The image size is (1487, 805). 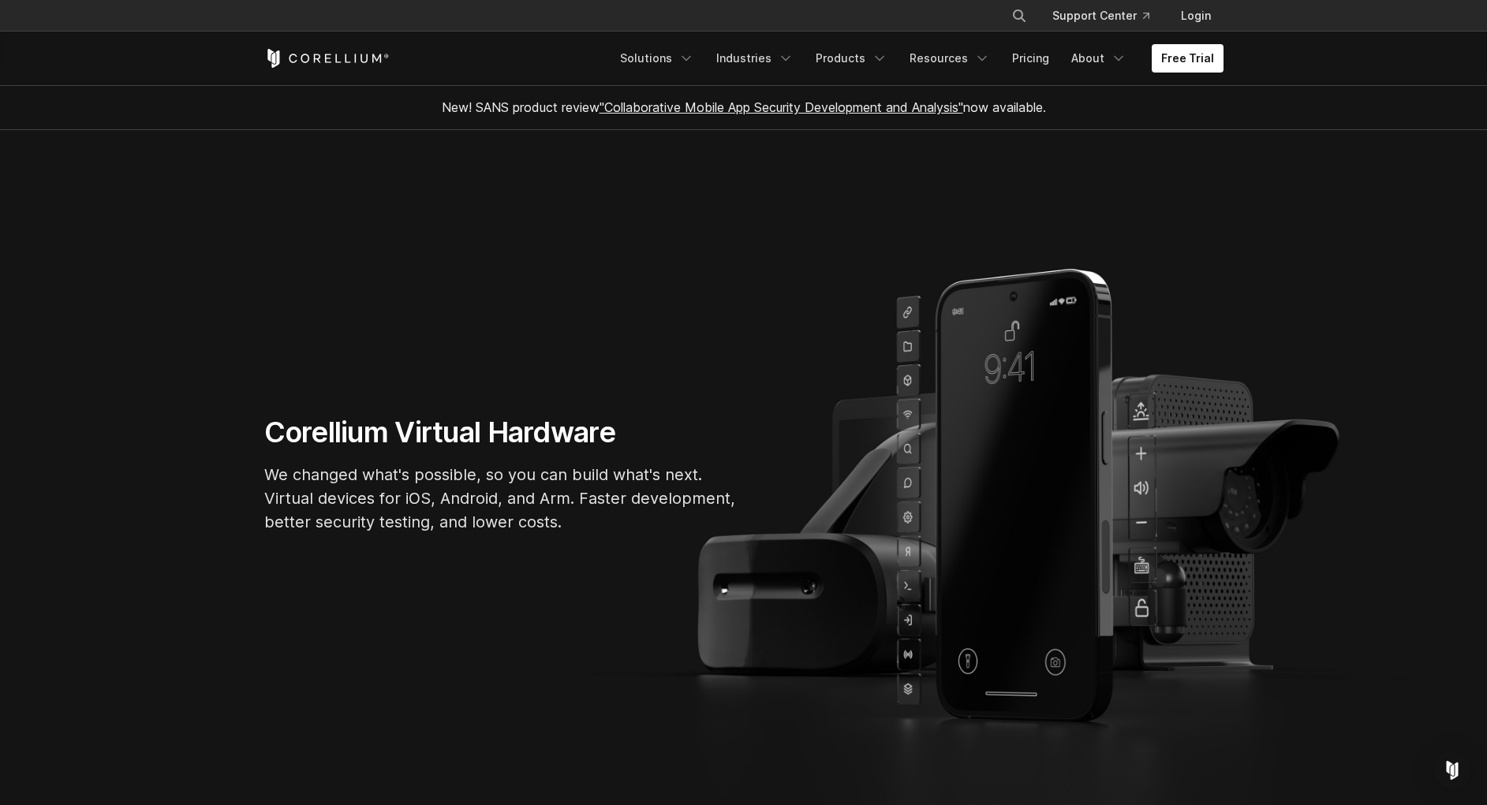 What do you see at coordinates (501, 432) in the screenshot?
I see `h1: Corellium Virtual Hardware` at bounding box center [501, 432].